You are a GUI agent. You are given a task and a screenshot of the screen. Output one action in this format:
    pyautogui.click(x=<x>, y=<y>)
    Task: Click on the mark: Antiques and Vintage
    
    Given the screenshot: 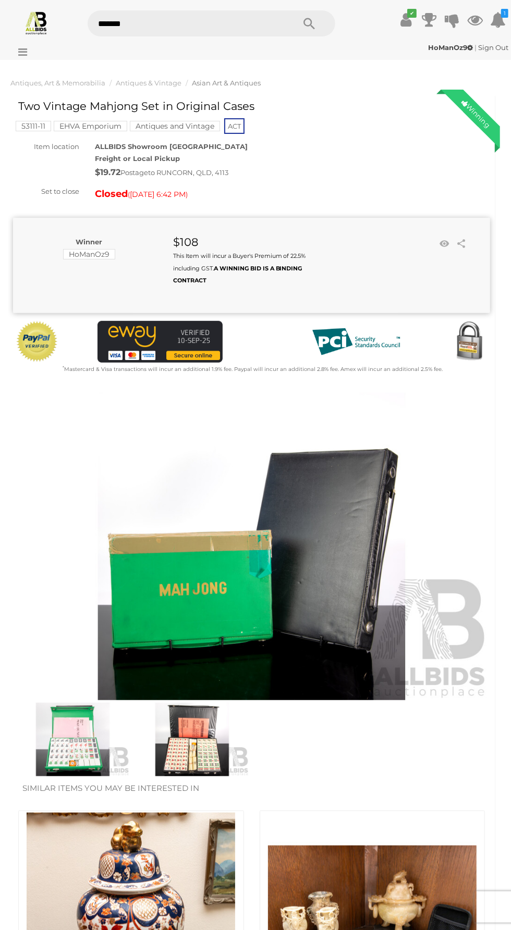 What is the action you would take?
    pyautogui.click(x=175, y=126)
    